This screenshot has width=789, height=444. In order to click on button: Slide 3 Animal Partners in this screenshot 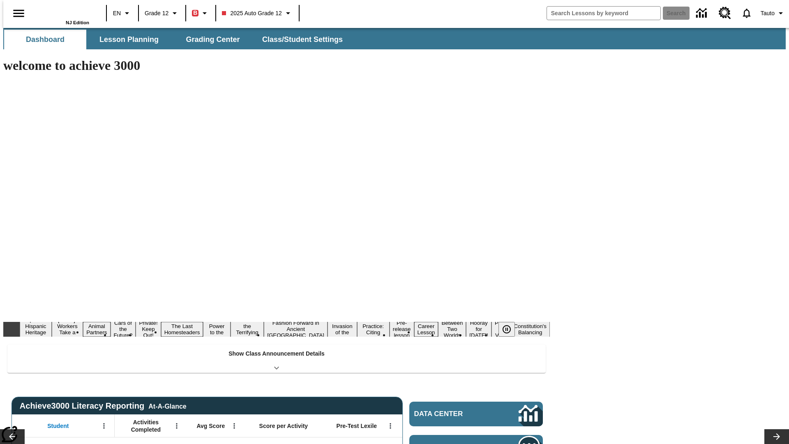, I will do `click(97, 329)`.